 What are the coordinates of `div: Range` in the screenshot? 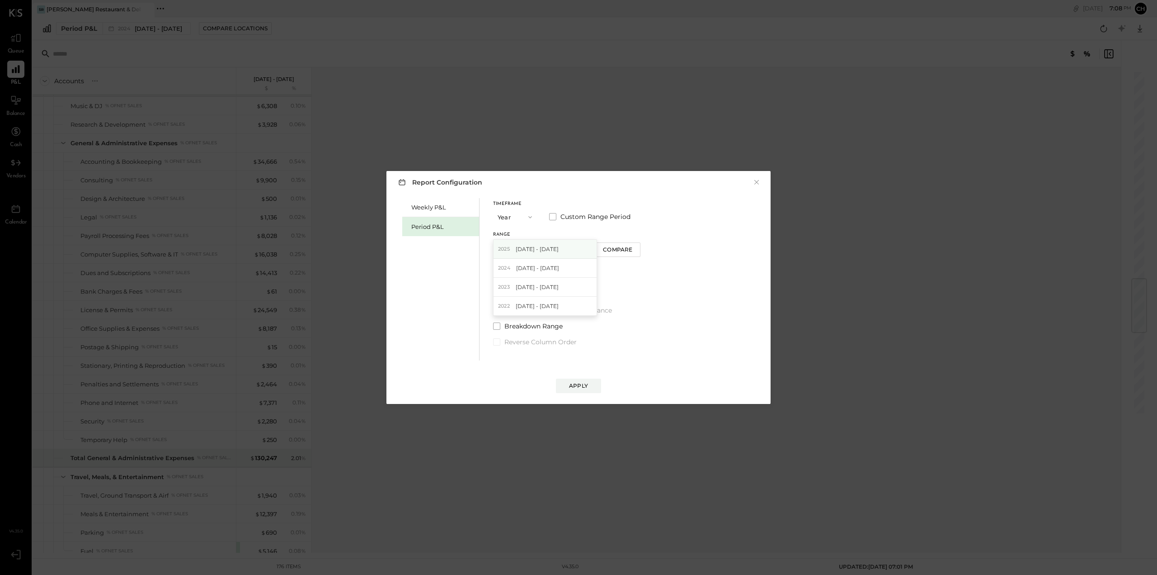 It's located at (541, 235).